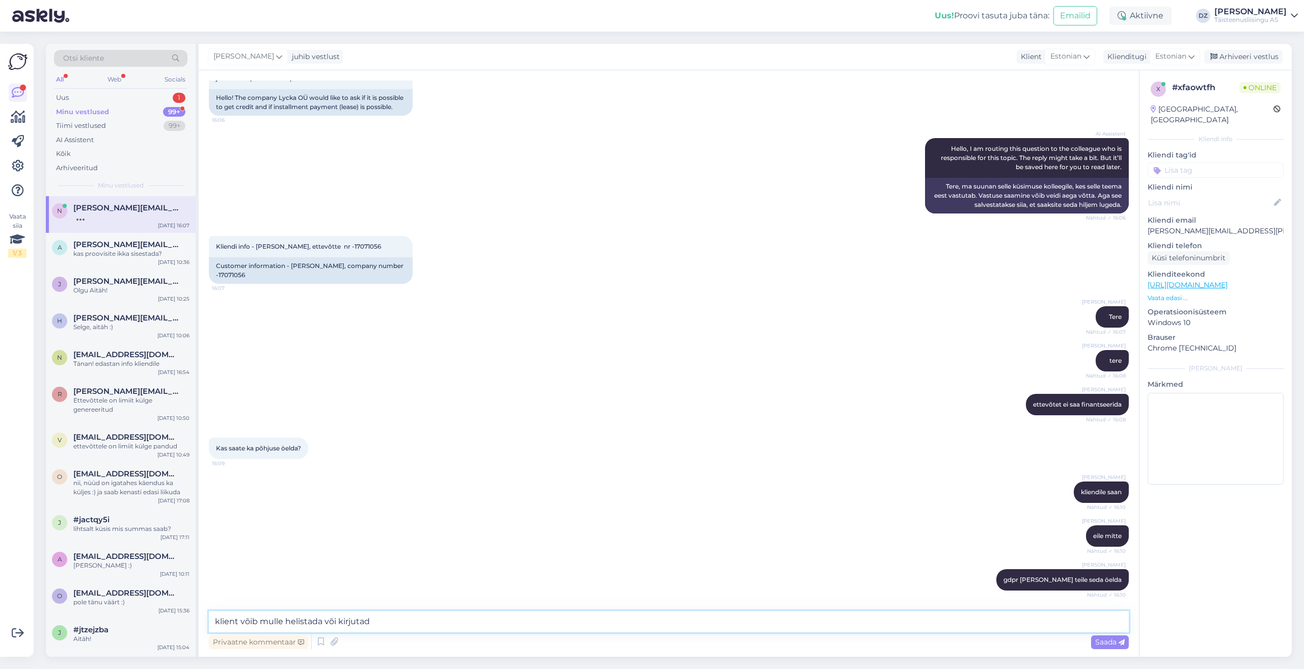 The width and height of the screenshot is (1304, 669). I want to click on span: Saada, so click(1110, 642).